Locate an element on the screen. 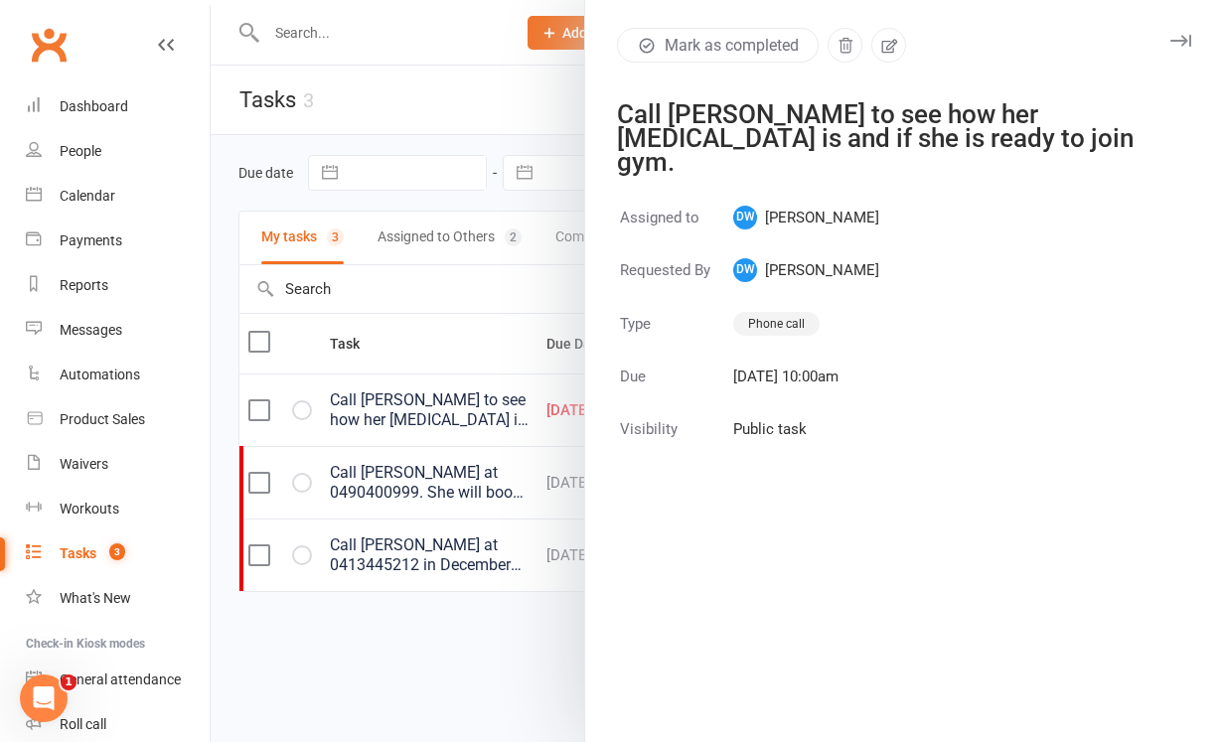  td: Requested By is located at coordinates (675, 282).